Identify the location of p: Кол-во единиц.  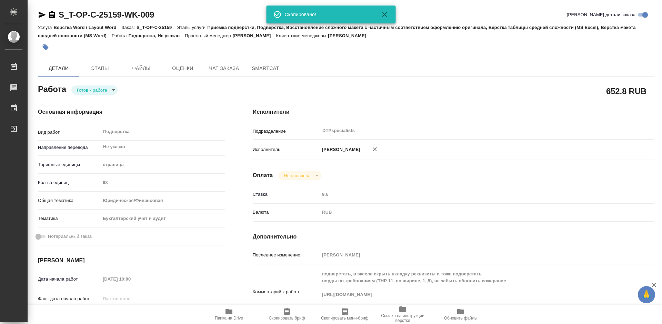
(69, 183).